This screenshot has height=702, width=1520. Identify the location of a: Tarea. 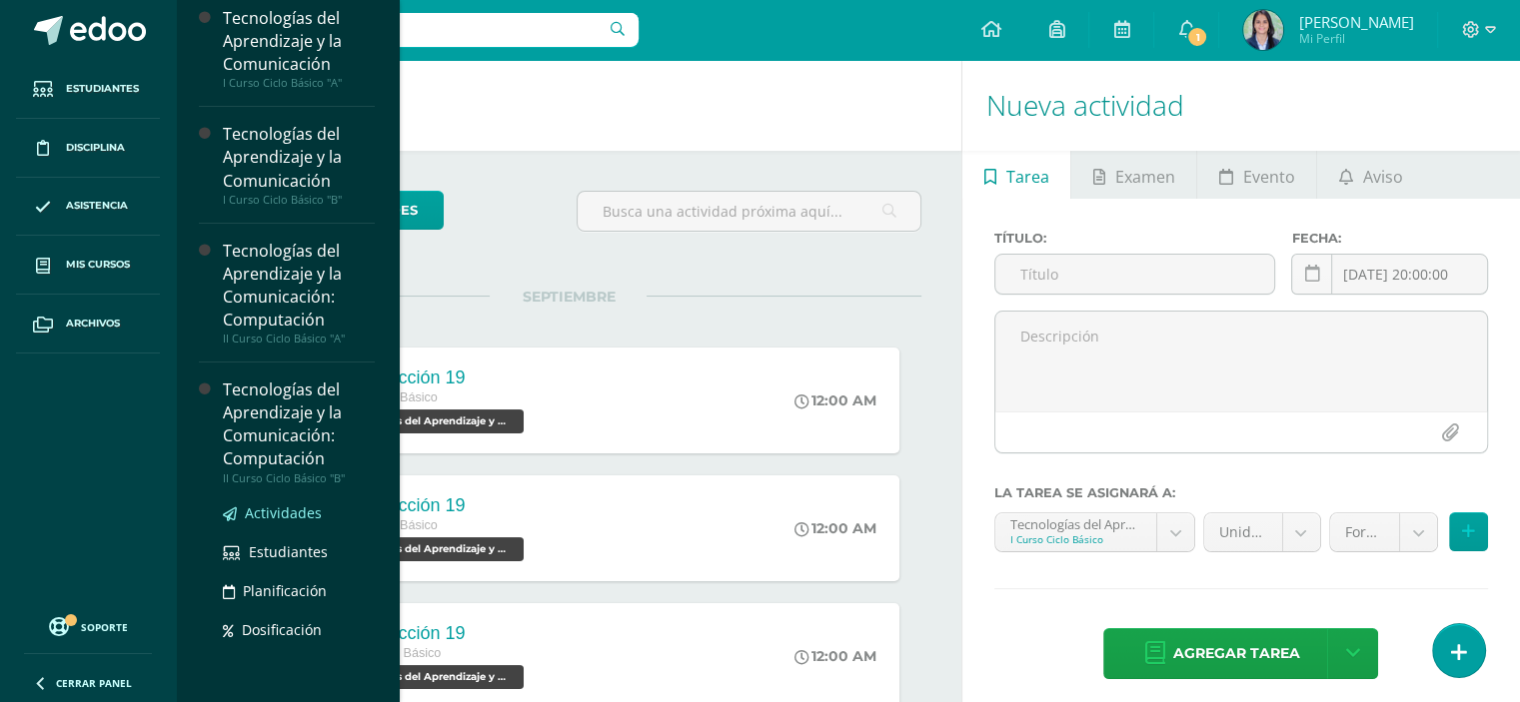
(1016, 175).